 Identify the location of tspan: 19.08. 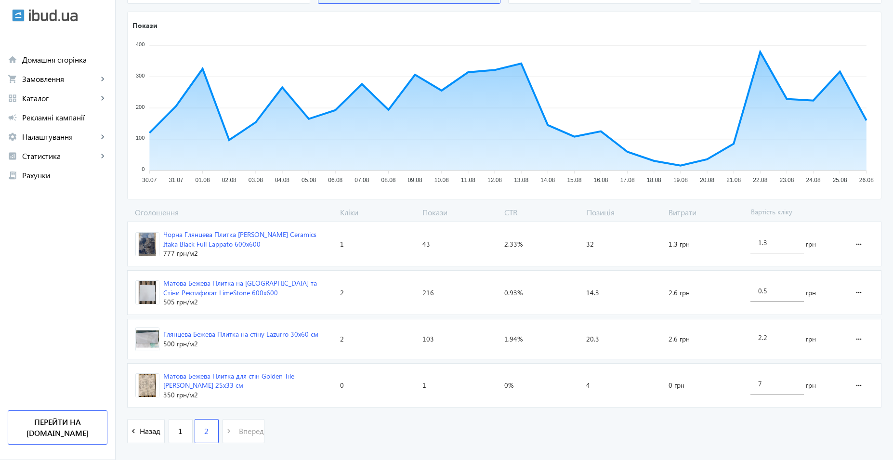
(681, 181).